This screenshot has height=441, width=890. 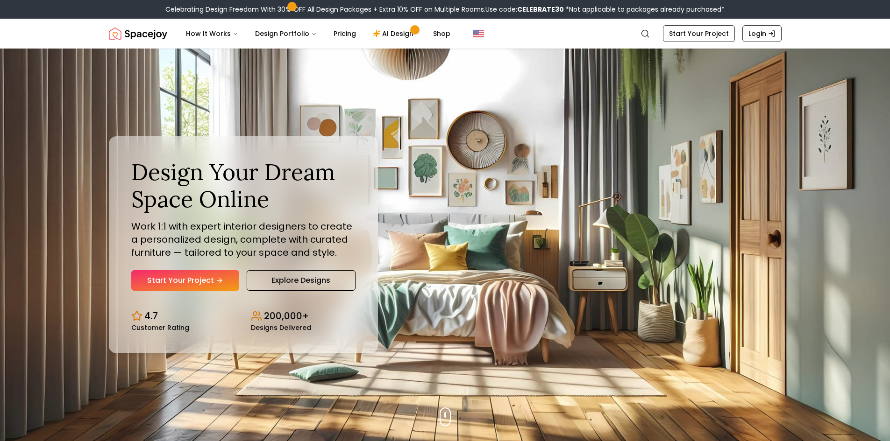 I want to click on a: Login, so click(x=762, y=34).